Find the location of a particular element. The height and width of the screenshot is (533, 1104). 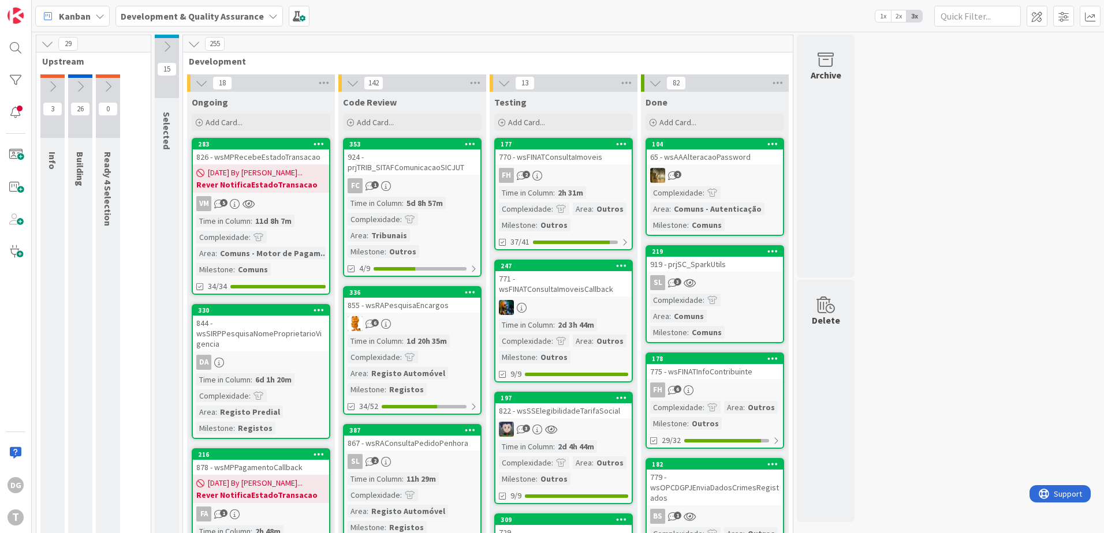

div: JC is located at coordinates (564, 308).